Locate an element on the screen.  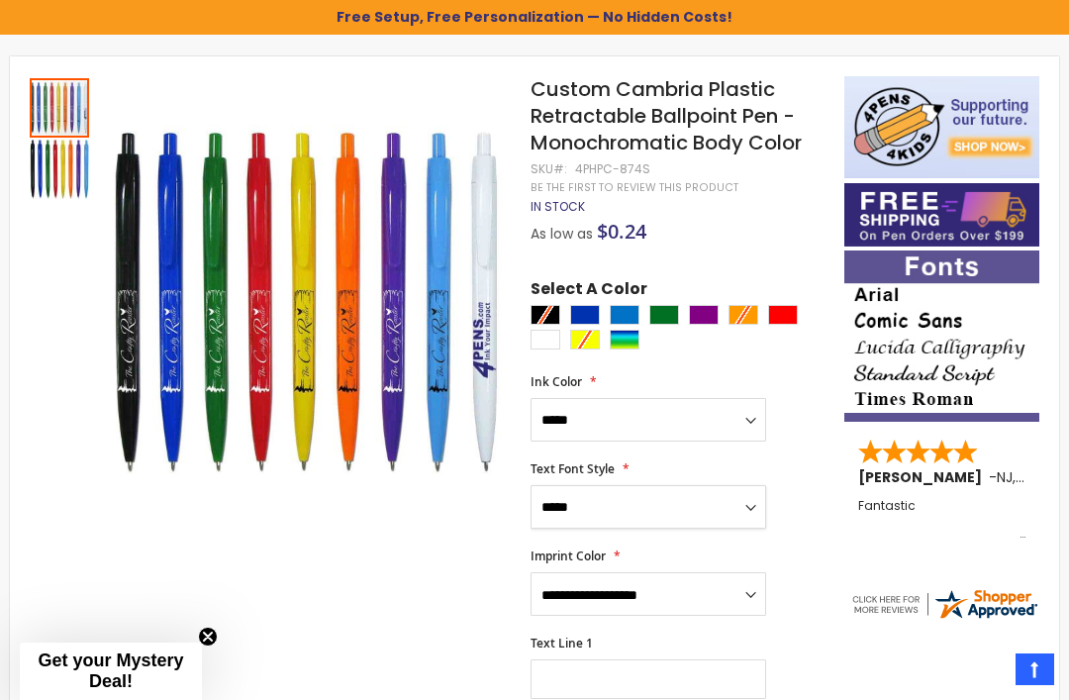
a: Be the first to review this product is located at coordinates (634, 187).